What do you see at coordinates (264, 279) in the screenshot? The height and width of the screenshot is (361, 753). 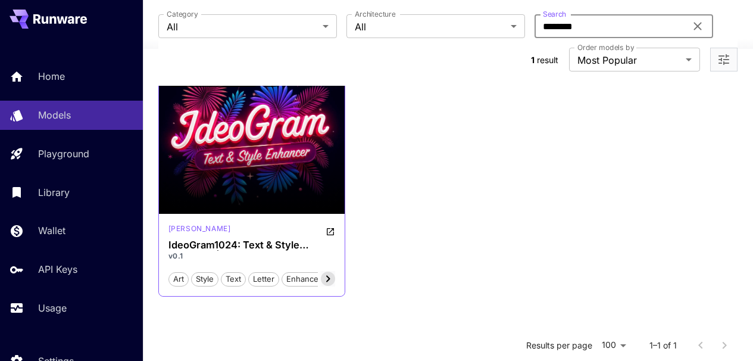 I see `button: letter` at bounding box center [264, 279].